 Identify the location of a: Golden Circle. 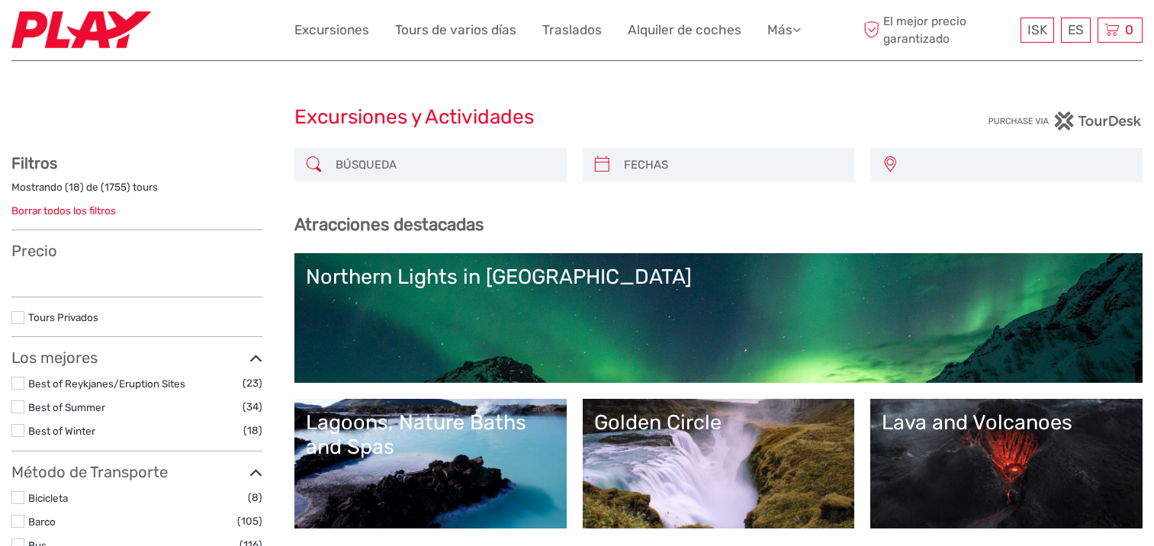
(719, 464).